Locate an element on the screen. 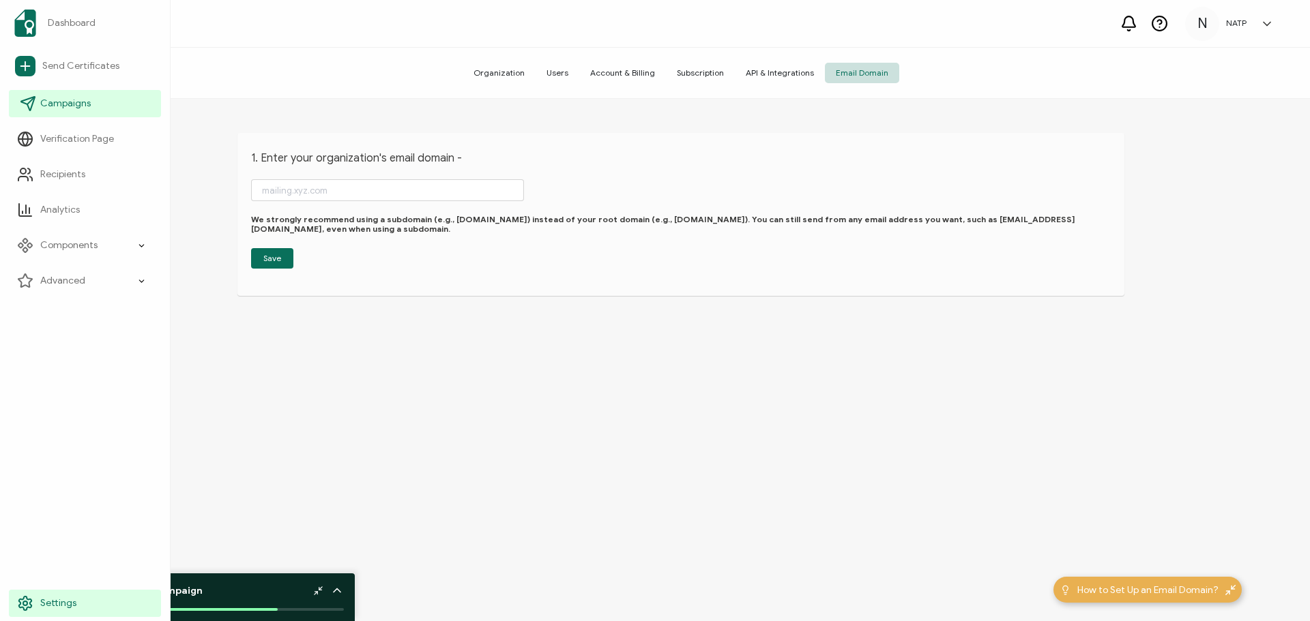  a: Recipients is located at coordinates (85, 175).